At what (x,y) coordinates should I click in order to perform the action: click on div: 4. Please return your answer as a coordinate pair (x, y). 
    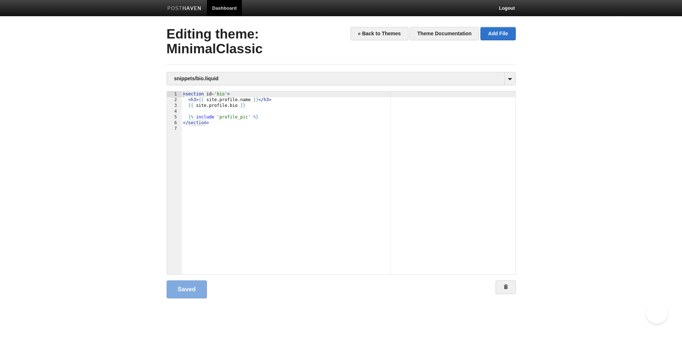
    Looking at the image, I should click on (174, 112).